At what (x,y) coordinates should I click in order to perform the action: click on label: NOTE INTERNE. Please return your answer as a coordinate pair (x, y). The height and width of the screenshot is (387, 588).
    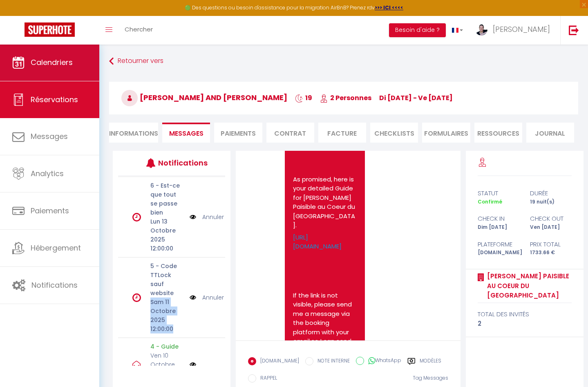
    Looking at the image, I should click on (332, 362).